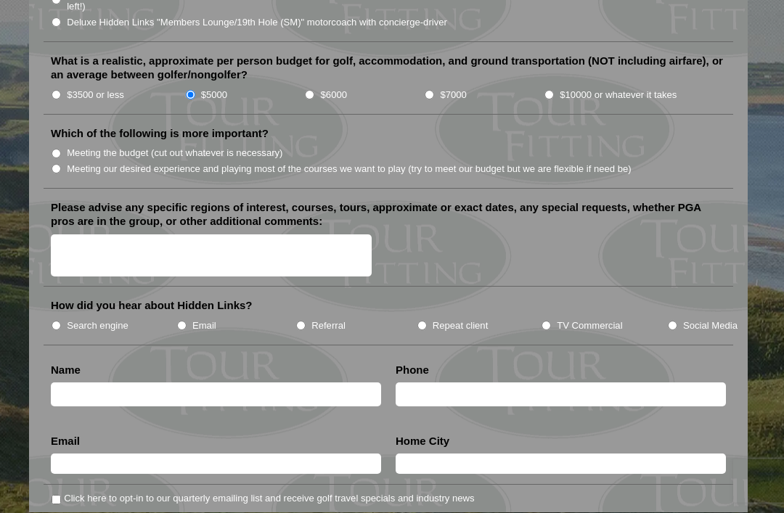 The image size is (784, 513). What do you see at coordinates (152, 306) in the screenshot?
I see `label: How did you hear about Hidden Links?` at bounding box center [152, 306].